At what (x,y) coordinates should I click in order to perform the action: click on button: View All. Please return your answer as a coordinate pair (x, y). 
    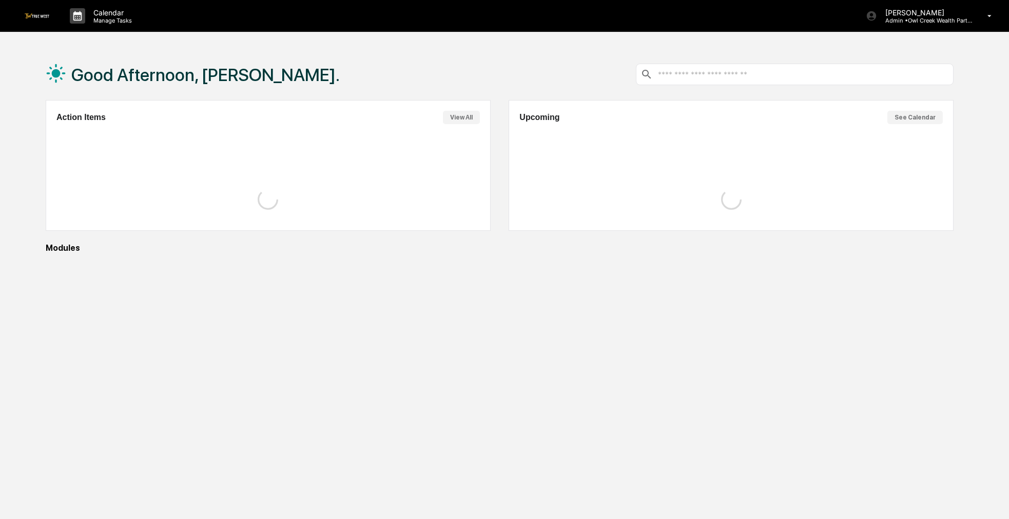
    Looking at the image, I should click on (461, 117).